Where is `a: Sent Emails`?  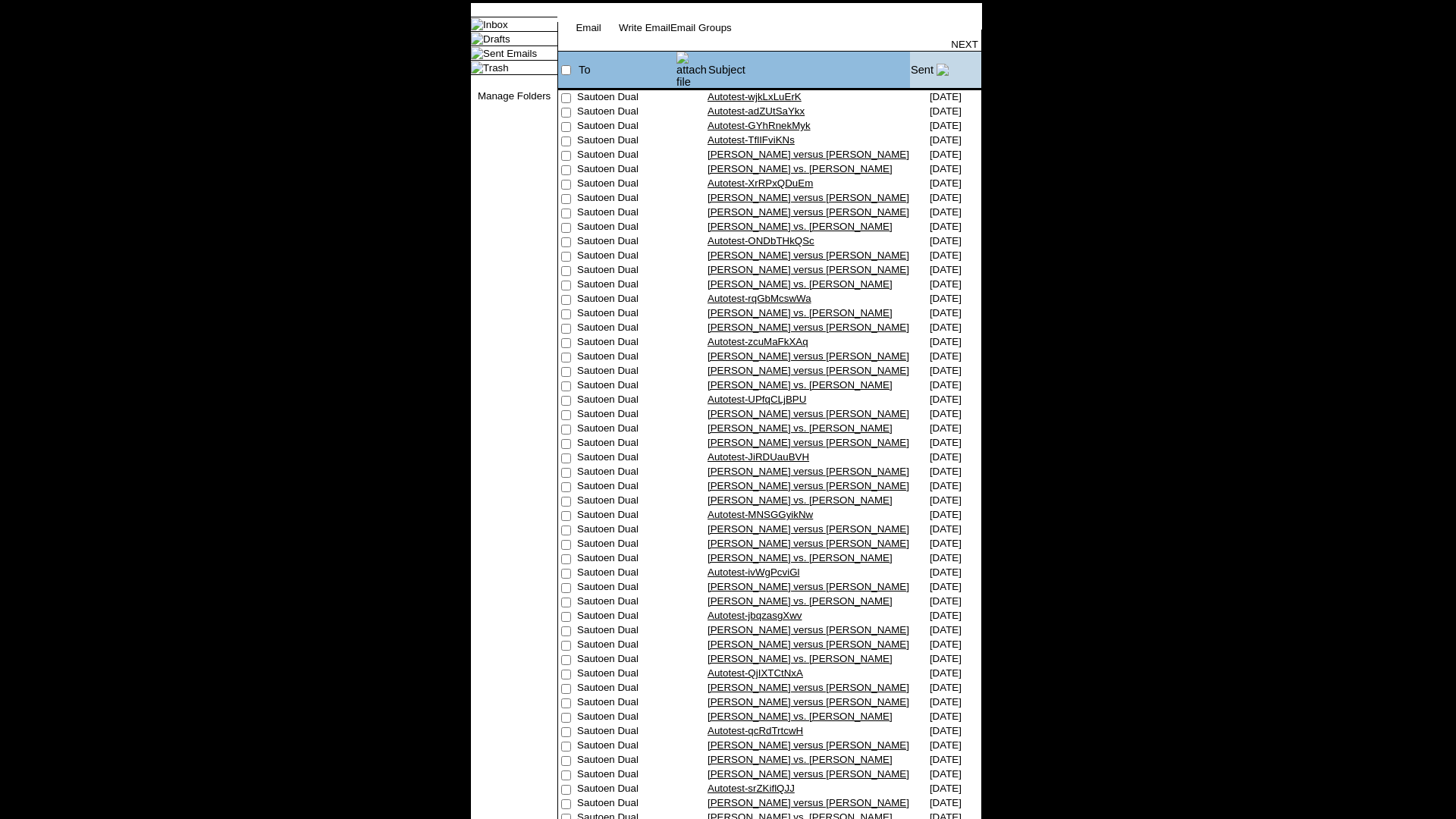
a: Sent Emails is located at coordinates (510, 53).